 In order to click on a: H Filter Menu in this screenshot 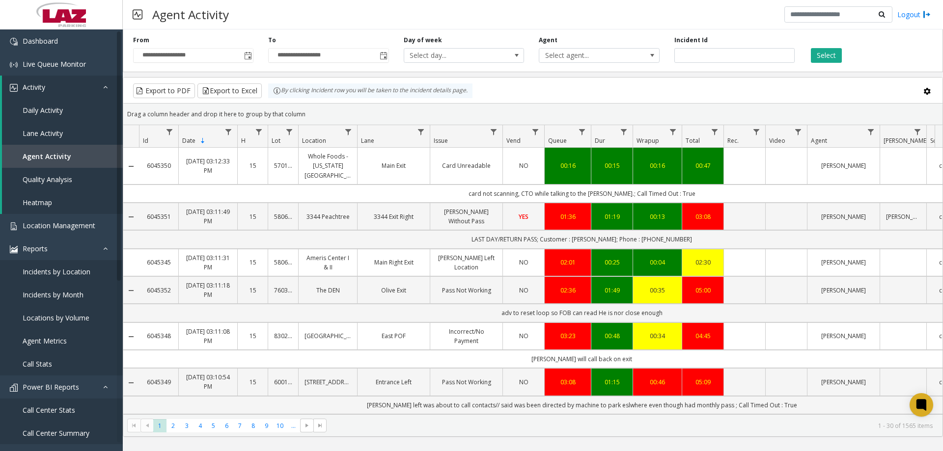, I will do `click(259, 132)`.